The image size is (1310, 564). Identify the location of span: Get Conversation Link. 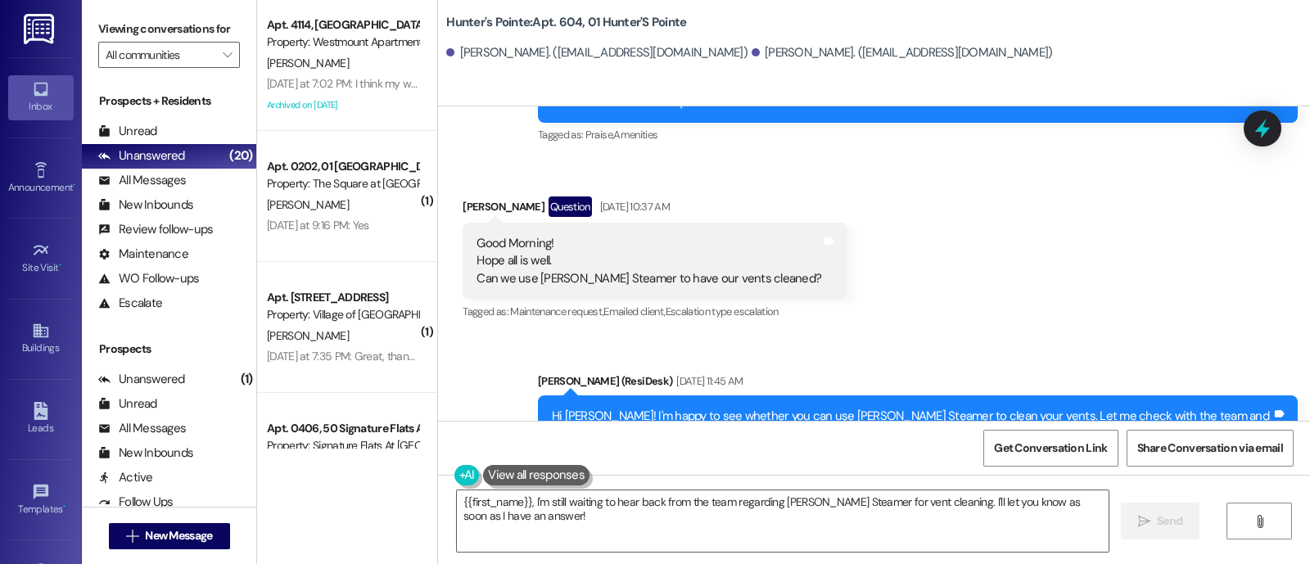
(1050, 448).